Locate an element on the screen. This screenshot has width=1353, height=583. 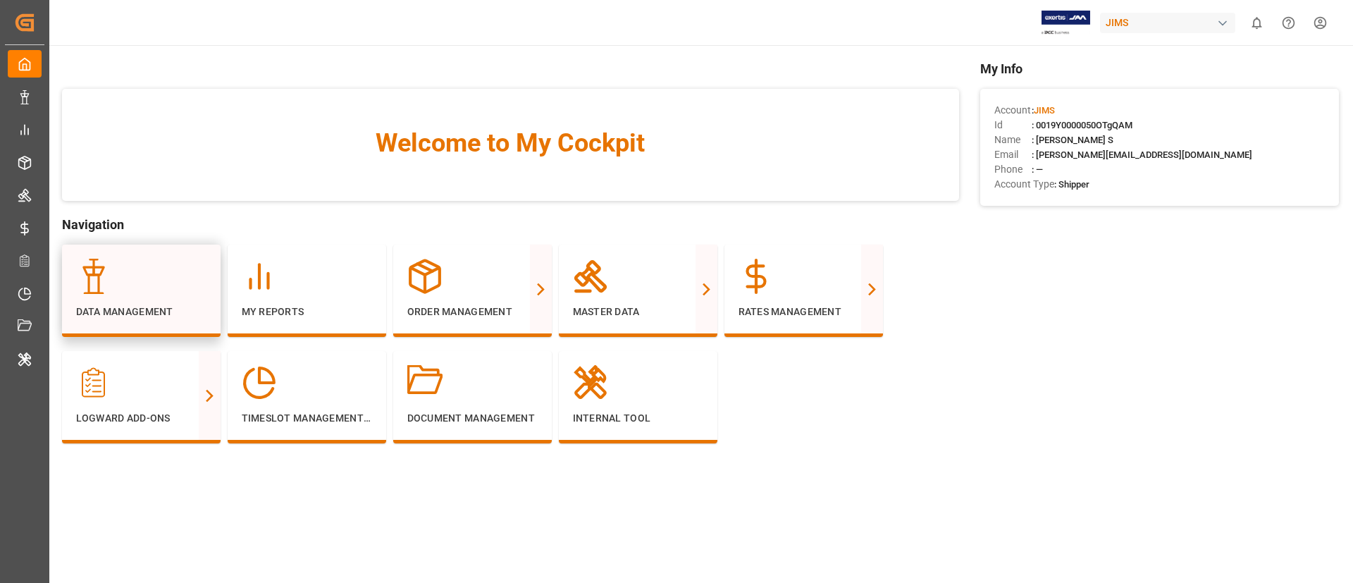
div: JIMS is located at coordinates (1167, 23).